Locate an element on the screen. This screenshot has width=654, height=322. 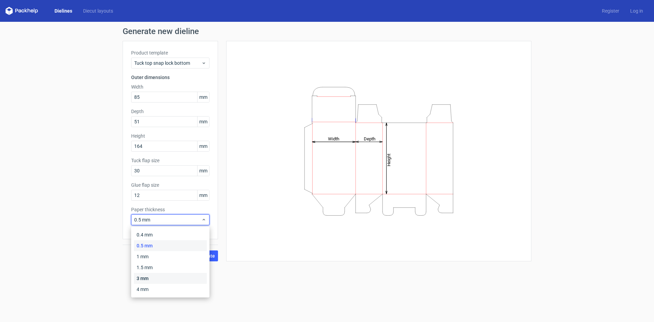
a: Register is located at coordinates (610, 11).